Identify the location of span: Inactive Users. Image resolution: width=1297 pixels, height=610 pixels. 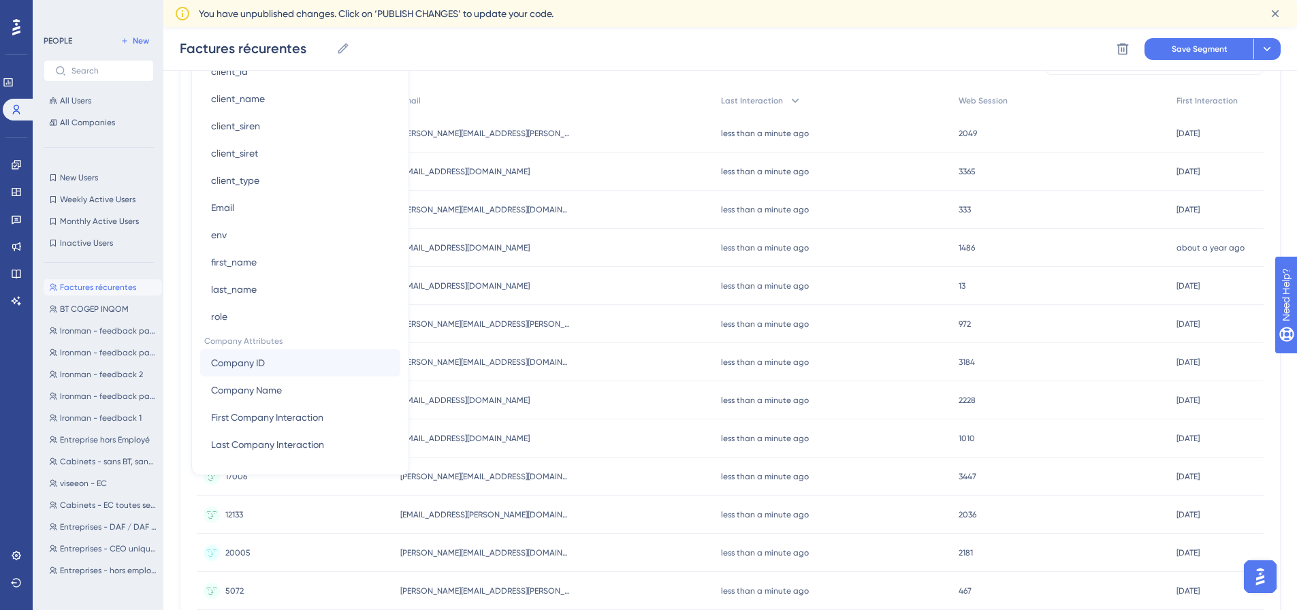
(86, 243).